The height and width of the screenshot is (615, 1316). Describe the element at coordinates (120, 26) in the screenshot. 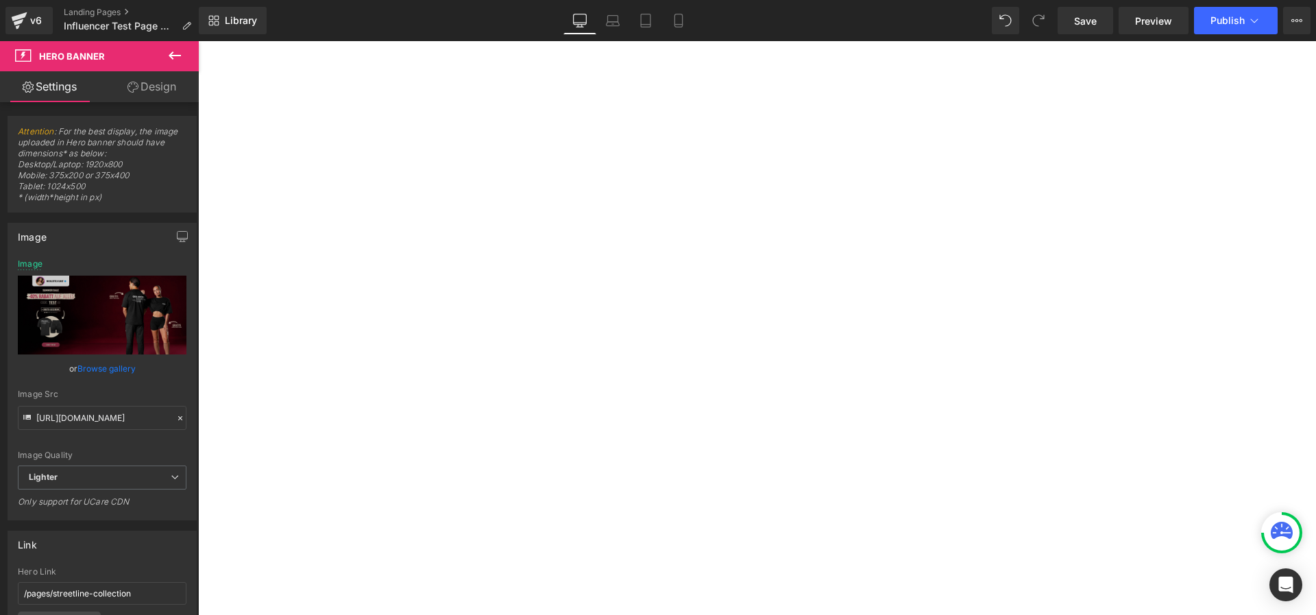

I see `span: Influencer Test Page New` at that location.